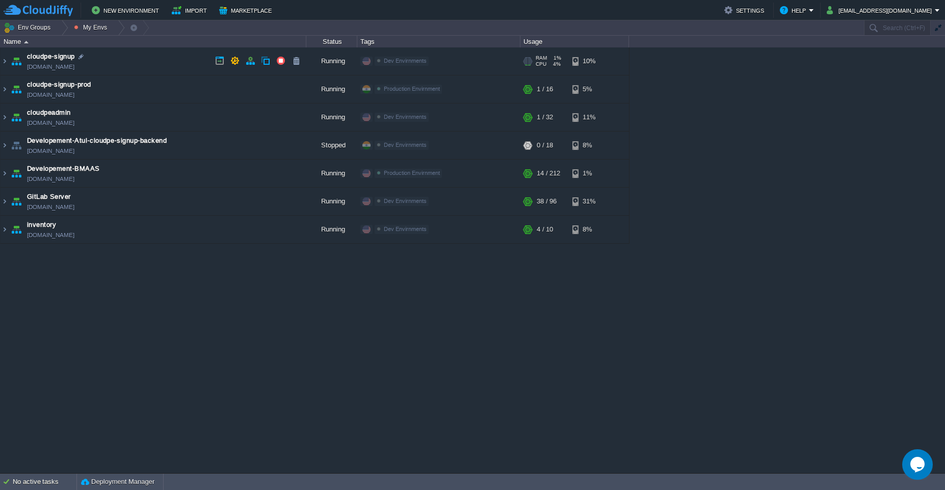  What do you see at coordinates (545, 229) in the screenshot?
I see `div: 4 / 10` at bounding box center [545, 229].